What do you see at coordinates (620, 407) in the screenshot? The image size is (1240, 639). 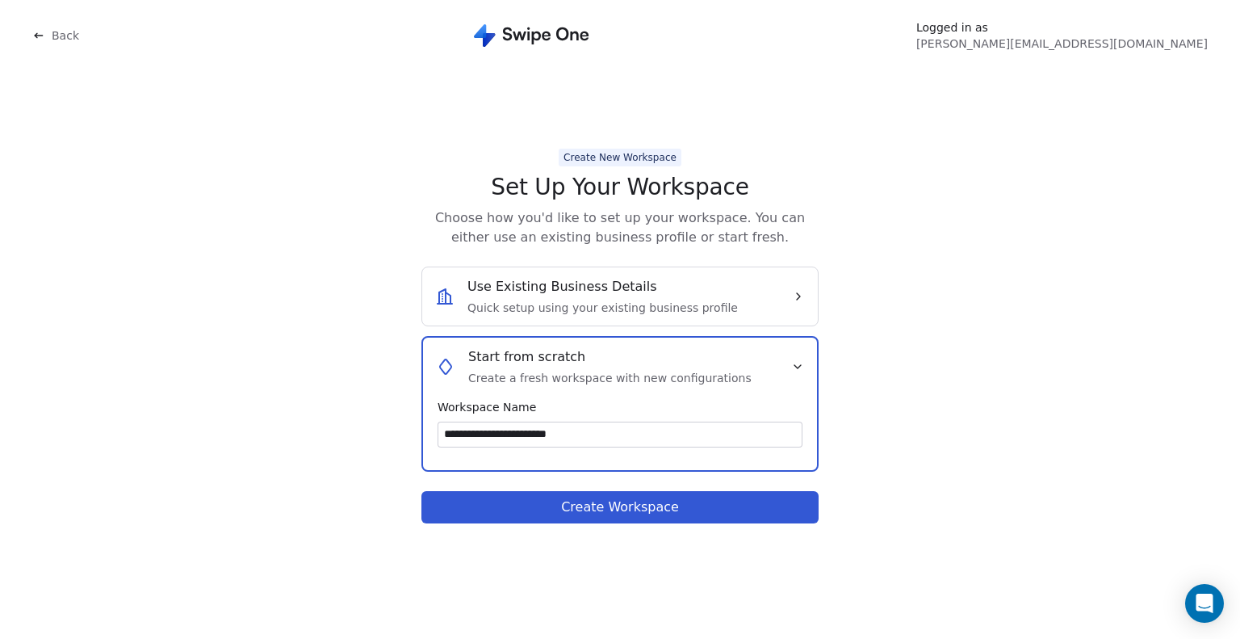 I see `span: Workspace Name` at bounding box center [620, 407].